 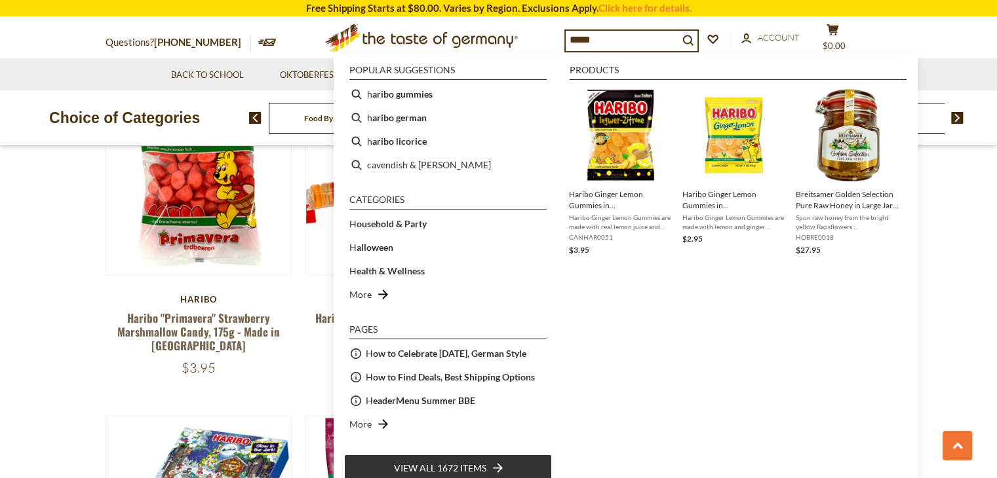 What do you see at coordinates (402, 94) in the screenshot?
I see `b: aribo gummies` at bounding box center [402, 94].